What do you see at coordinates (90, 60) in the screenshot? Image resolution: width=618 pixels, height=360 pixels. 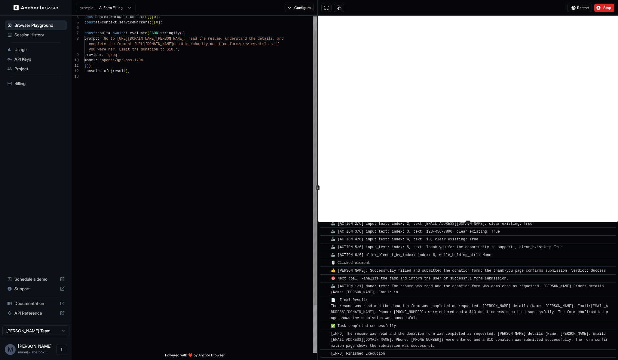 I see `span: model` at bounding box center [90, 60].